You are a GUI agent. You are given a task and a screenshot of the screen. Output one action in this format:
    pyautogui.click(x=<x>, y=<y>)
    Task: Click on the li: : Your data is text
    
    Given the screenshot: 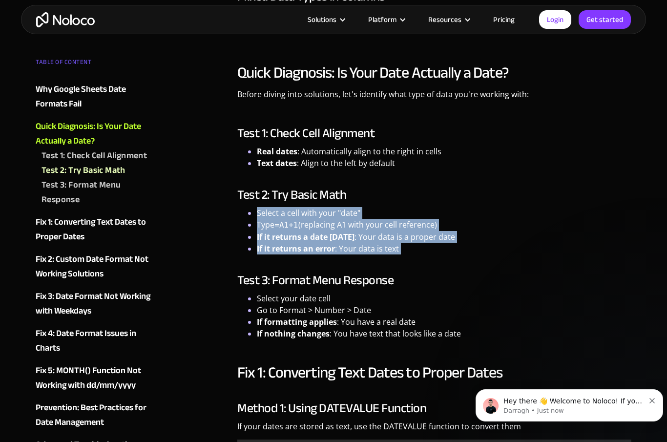 What is the action you would take?
    pyautogui.click(x=444, y=249)
    